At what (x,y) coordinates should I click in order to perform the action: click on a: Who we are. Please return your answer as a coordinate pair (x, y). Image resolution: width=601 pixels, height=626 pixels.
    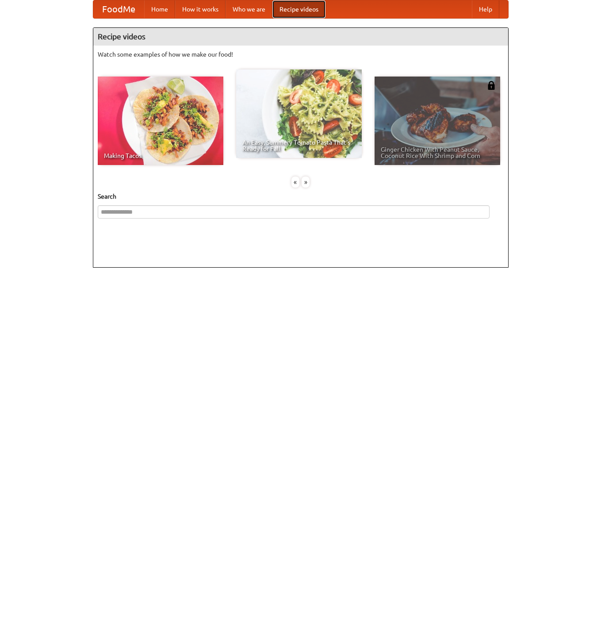
    Looking at the image, I should click on (249, 9).